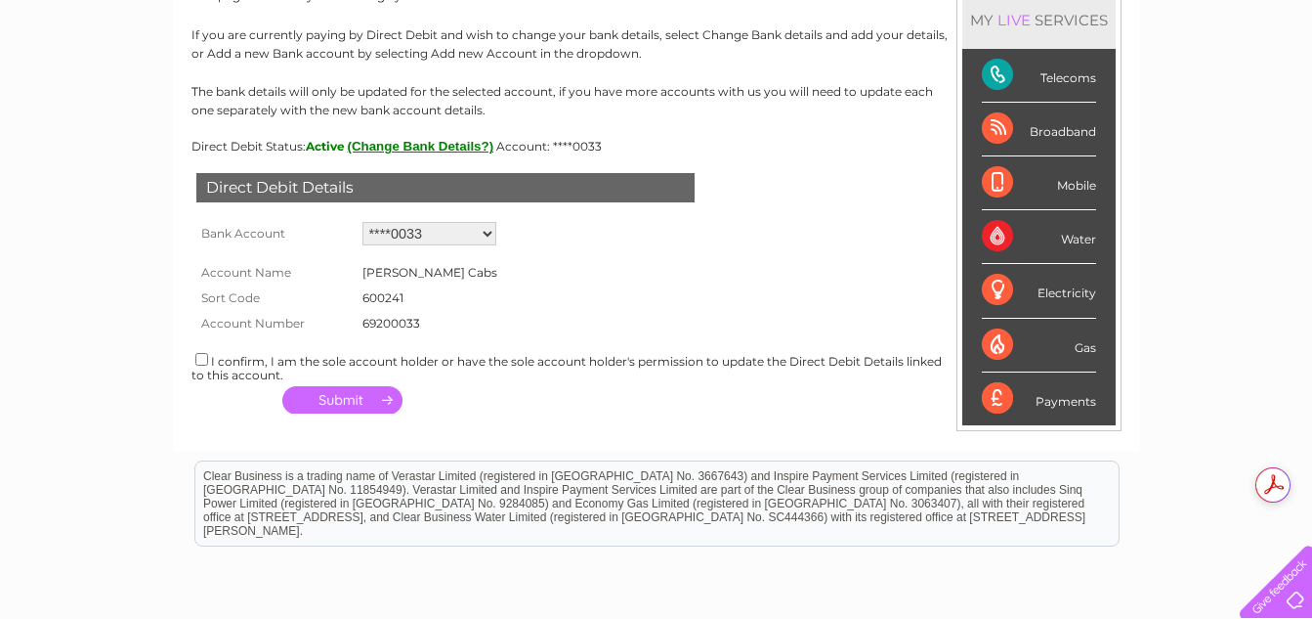 The width and height of the screenshot is (1312, 619). What do you see at coordinates (430, 298) in the screenshot?
I see `td: 600241` at bounding box center [430, 298].